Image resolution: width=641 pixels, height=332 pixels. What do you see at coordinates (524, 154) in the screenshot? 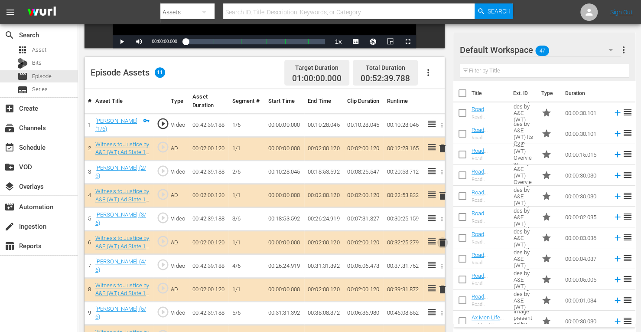
I see `td: Road Renegades by A&E (WT) Overview Cutdown Gnarly 15` at bounding box center [524, 154].